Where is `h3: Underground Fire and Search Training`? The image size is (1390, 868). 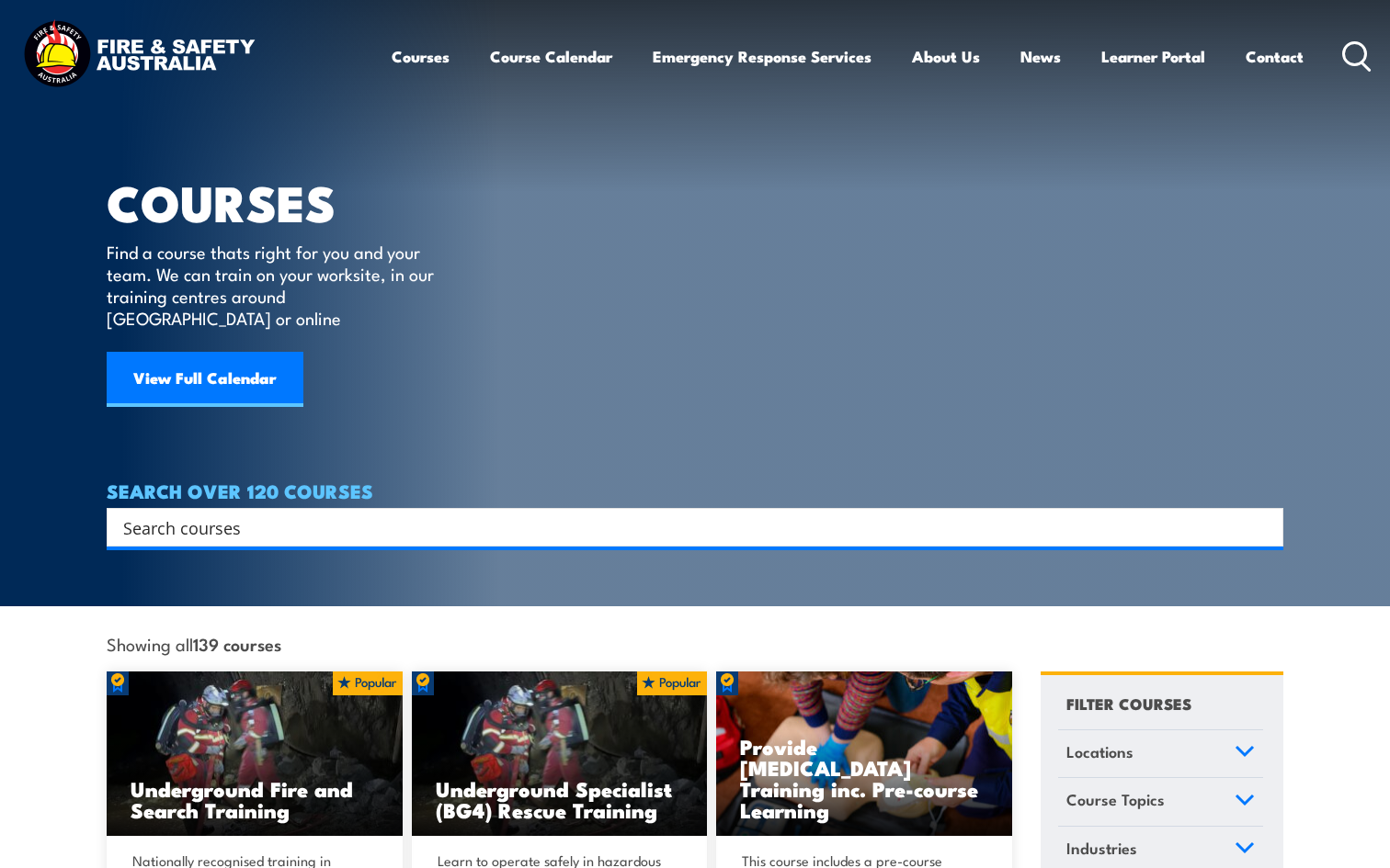
h3: Underground Fire and Search Training is located at coordinates (254, 799).